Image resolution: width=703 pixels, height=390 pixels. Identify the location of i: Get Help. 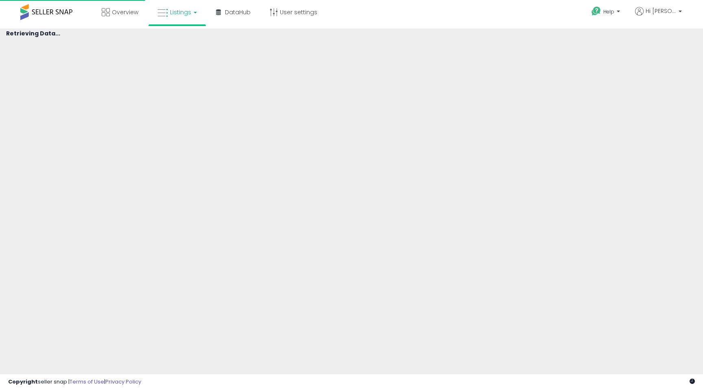
(596, 11).